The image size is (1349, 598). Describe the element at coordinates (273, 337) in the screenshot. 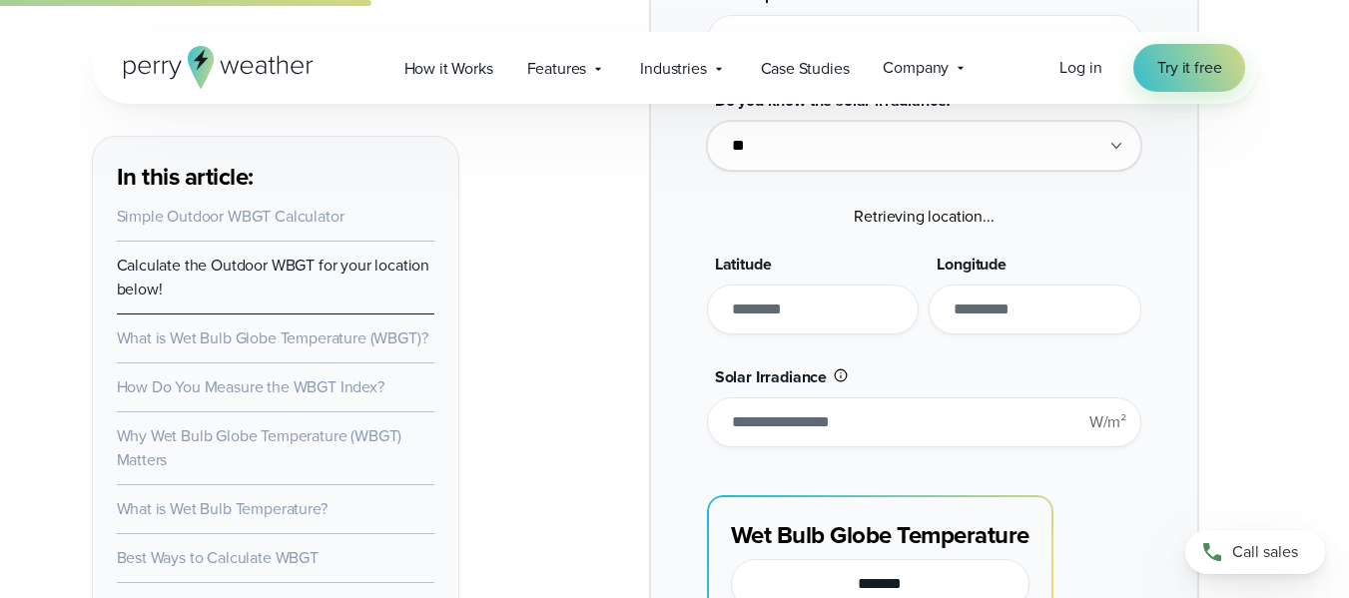

I see `a: What is Wet Bulb Globe Temperature (WBGT)?` at that location.